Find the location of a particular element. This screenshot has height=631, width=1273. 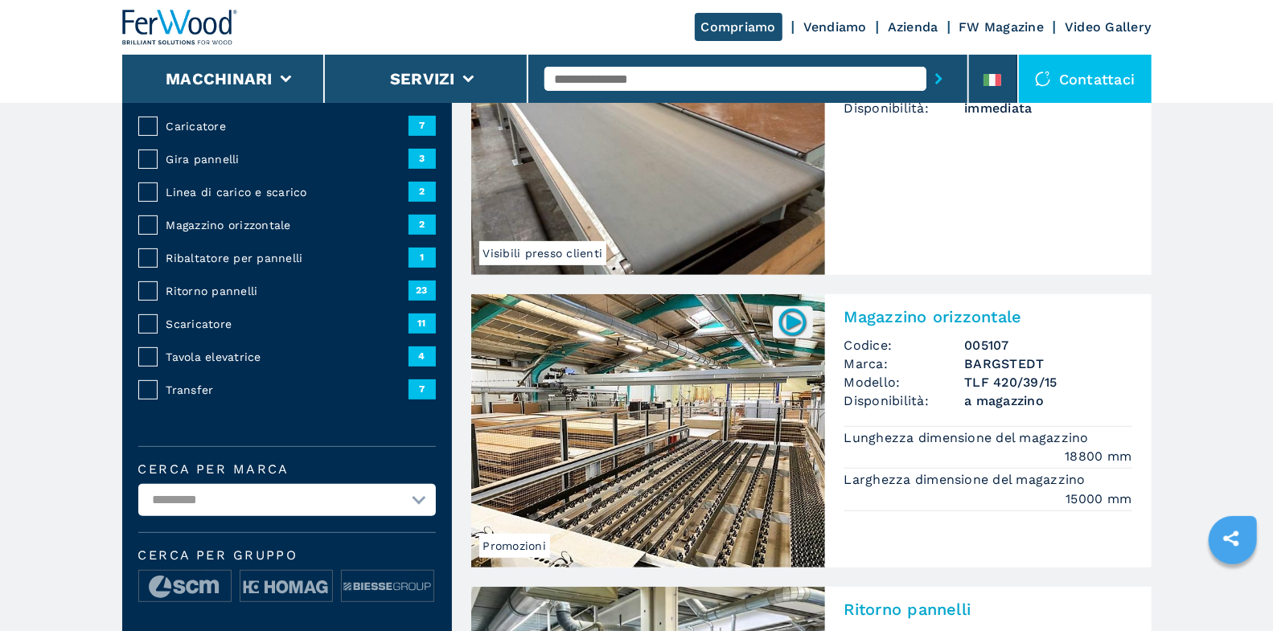

a: Video Gallery is located at coordinates (1107, 27).